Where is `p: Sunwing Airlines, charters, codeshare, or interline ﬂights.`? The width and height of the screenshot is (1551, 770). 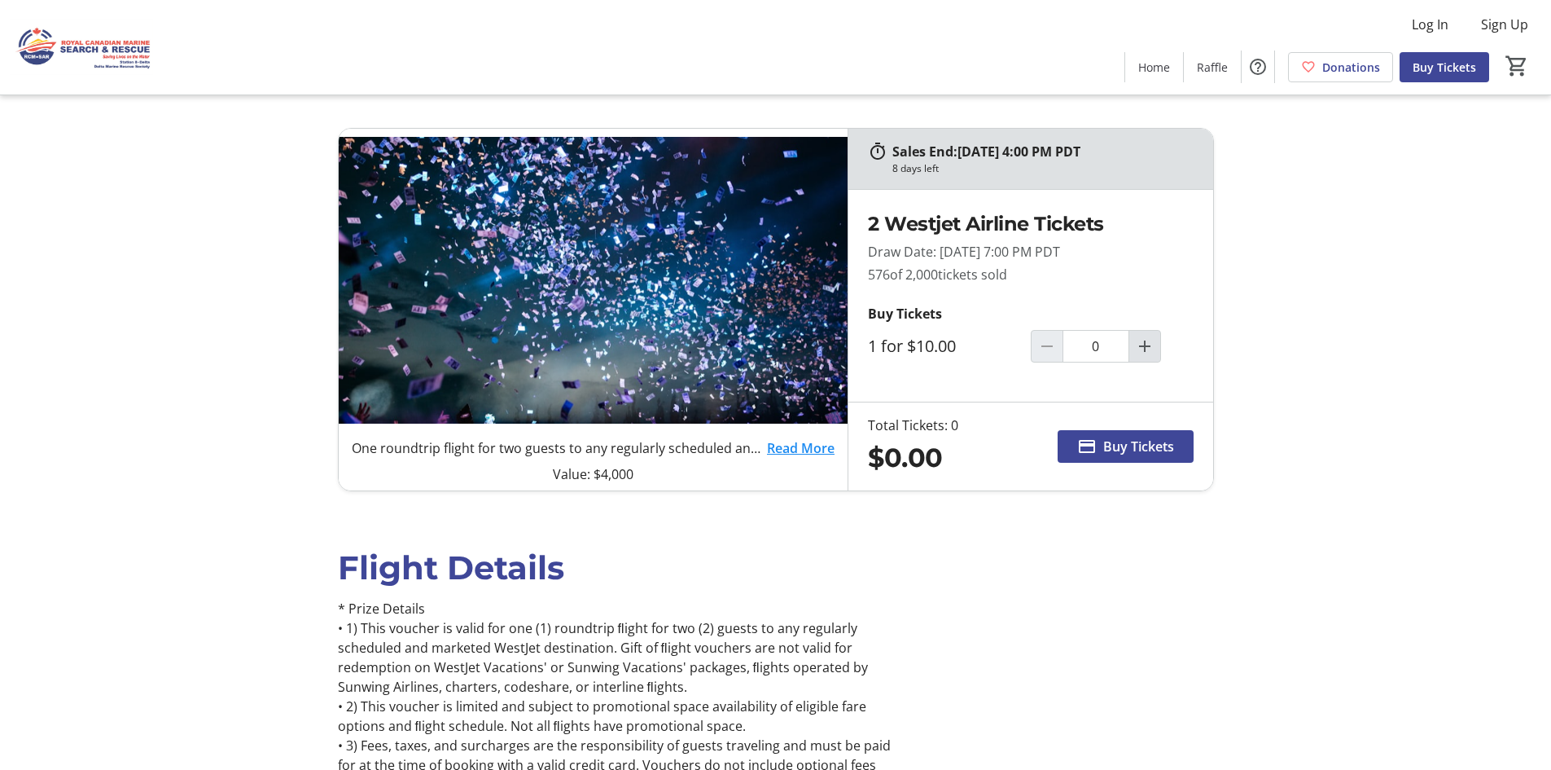 p: Sunwing Airlines, charters, codeshare, or interline ﬂights. is located at coordinates (776, 687).